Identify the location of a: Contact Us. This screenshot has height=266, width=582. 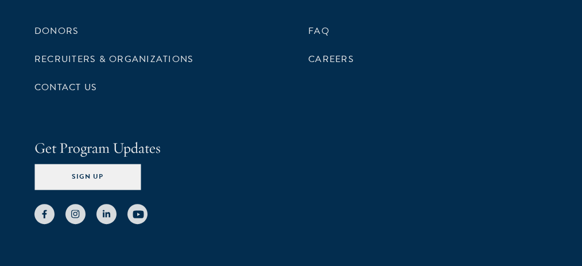
(65, 87).